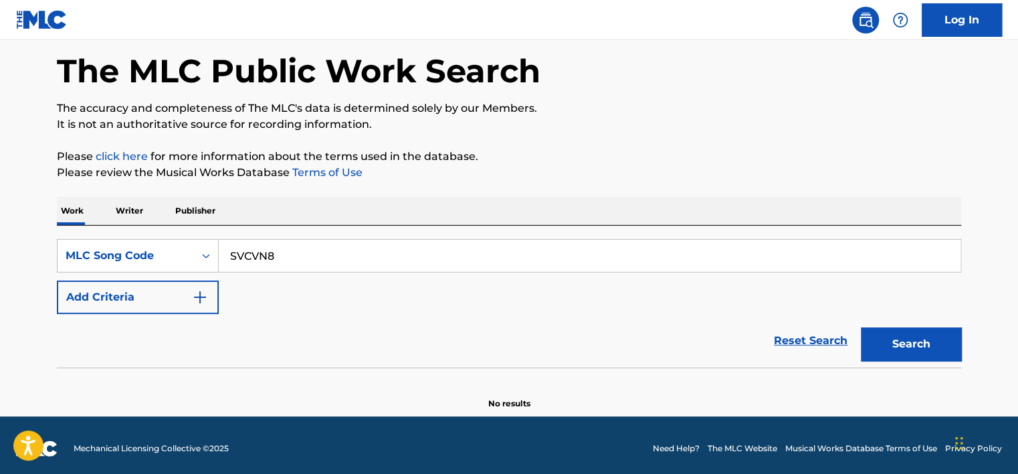  Describe the element at coordinates (129, 211) in the screenshot. I see `p: Writer` at that location.